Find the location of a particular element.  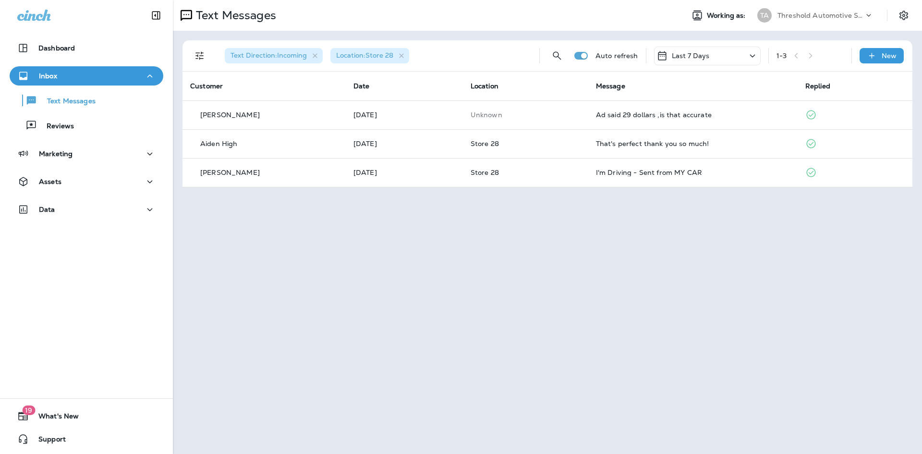

button: Marketing is located at coordinates (86, 154).